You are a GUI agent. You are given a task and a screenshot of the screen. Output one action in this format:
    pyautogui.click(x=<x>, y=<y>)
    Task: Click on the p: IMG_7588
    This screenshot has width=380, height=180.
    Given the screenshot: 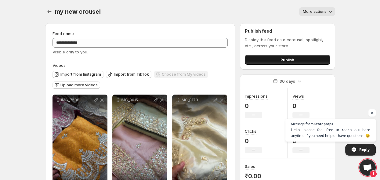 What is the action you would take?
    pyautogui.click(x=77, y=100)
    